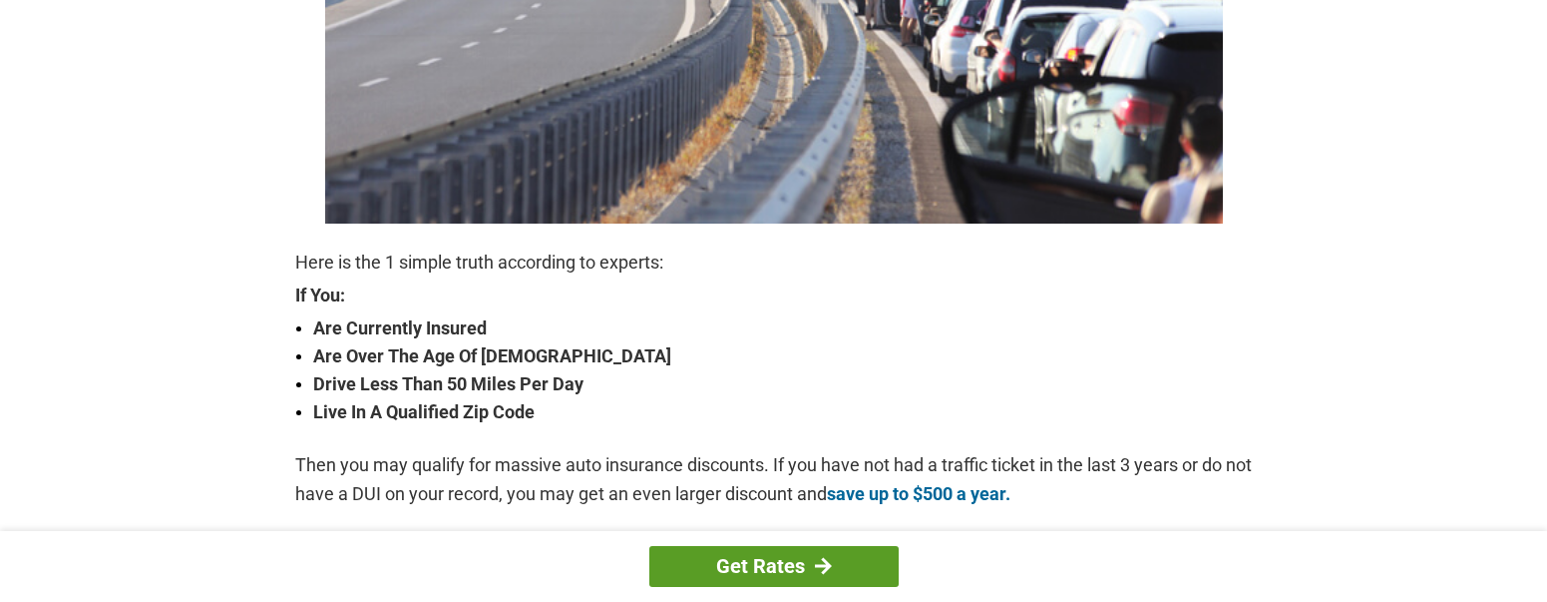 This screenshot has width=1547, height=602. What do you see at coordinates (783, 328) in the screenshot?
I see `strong: Are Currently Insured` at bounding box center [783, 328].